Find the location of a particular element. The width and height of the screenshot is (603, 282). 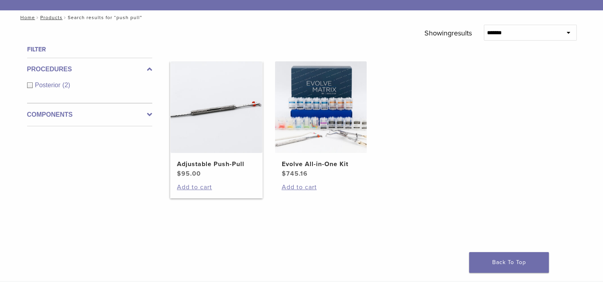

span: Posterior is located at coordinates (49, 85).